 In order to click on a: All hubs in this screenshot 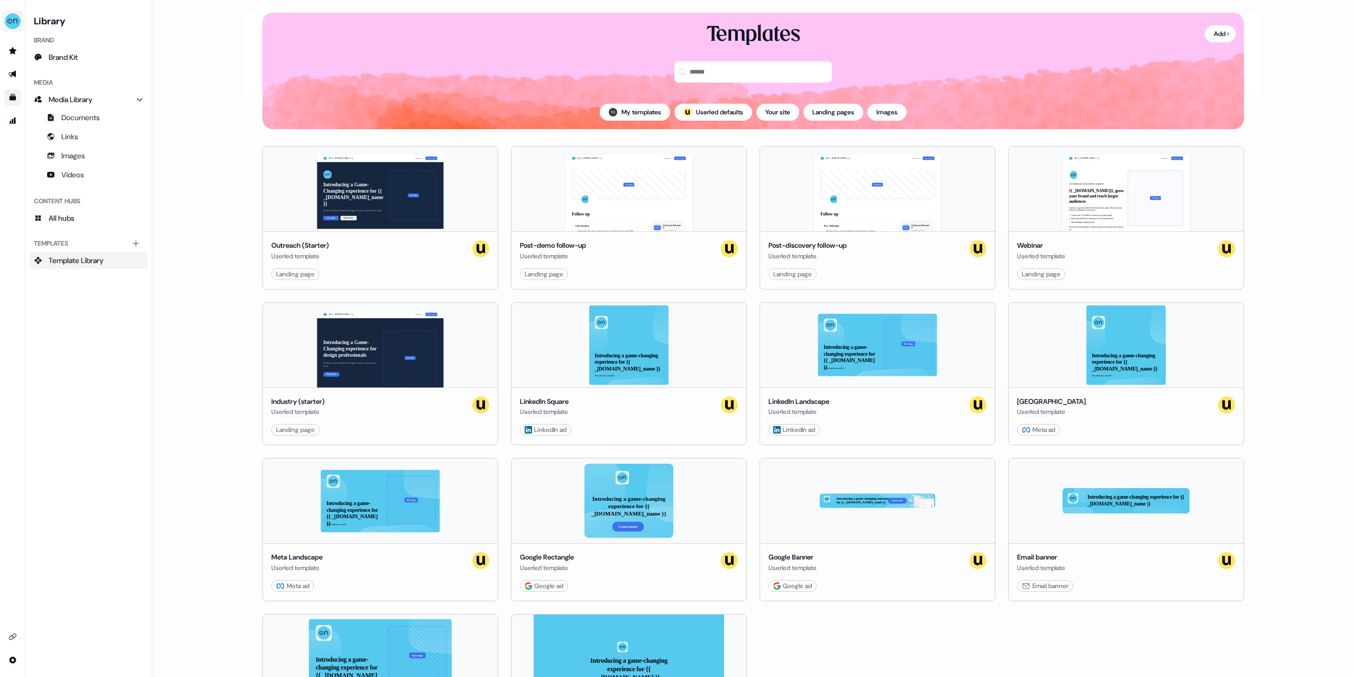, I will do `click(88, 218)`.